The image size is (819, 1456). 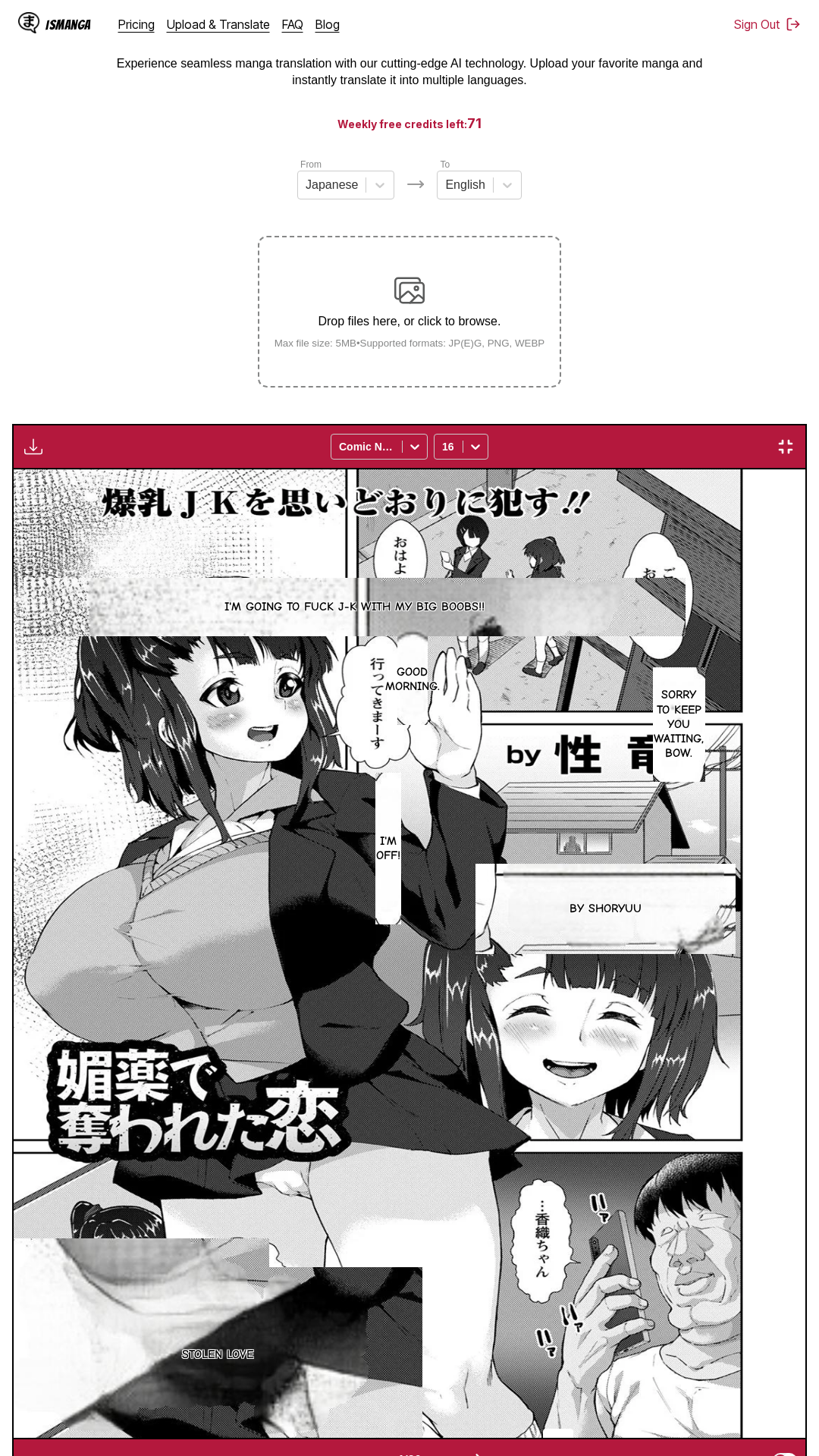 What do you see at coordinates (412, 679) in the screenshot?
I see `p: Good morning.` at bounding box center [412, 679].